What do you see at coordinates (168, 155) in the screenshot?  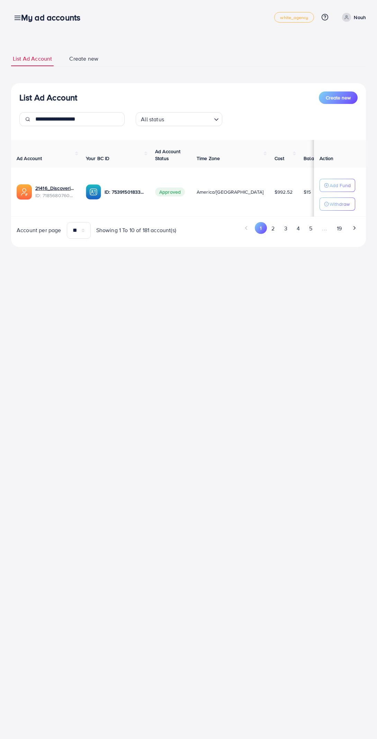 I see `span: Ad Account Status` at bounding box center [168, 155].